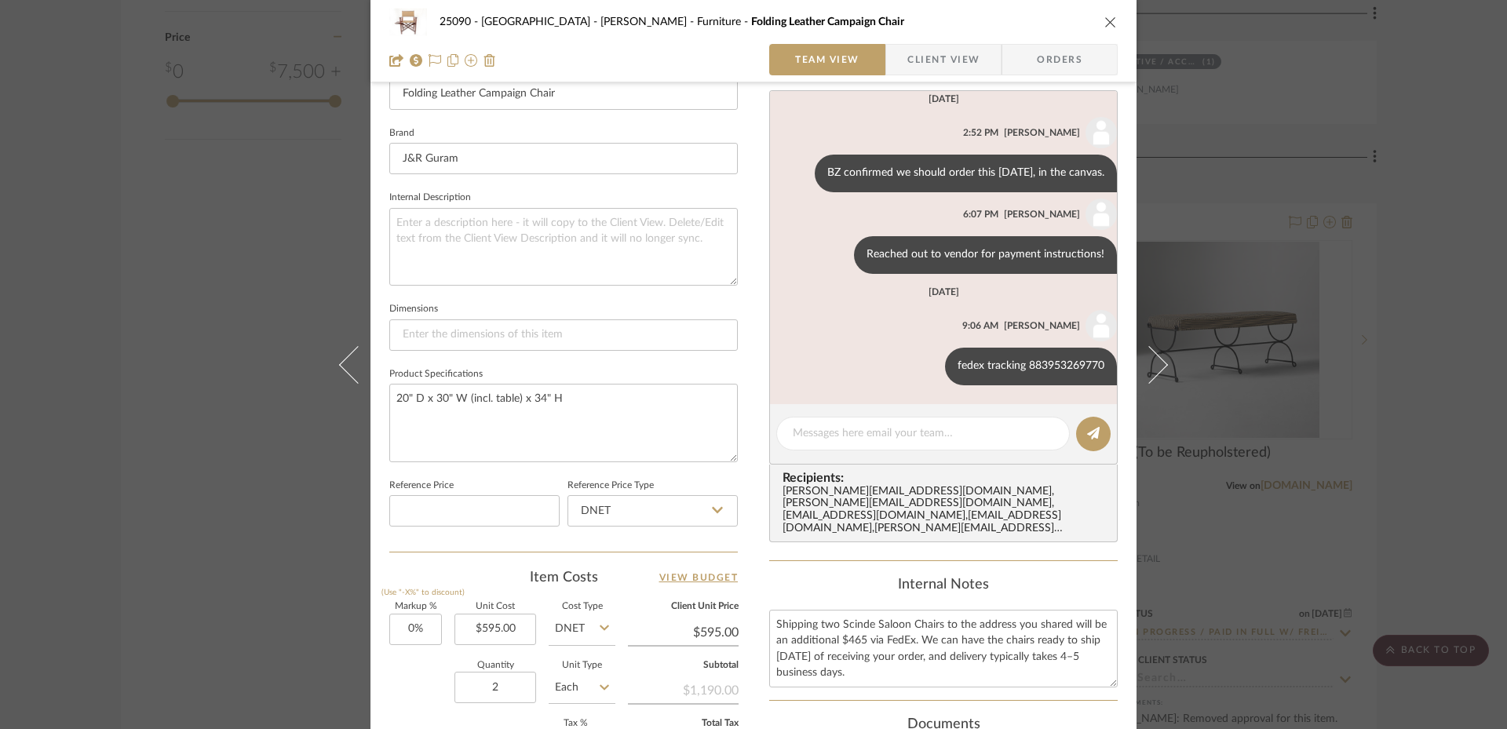  I want to click on label: Tax %, so click(575, 724).